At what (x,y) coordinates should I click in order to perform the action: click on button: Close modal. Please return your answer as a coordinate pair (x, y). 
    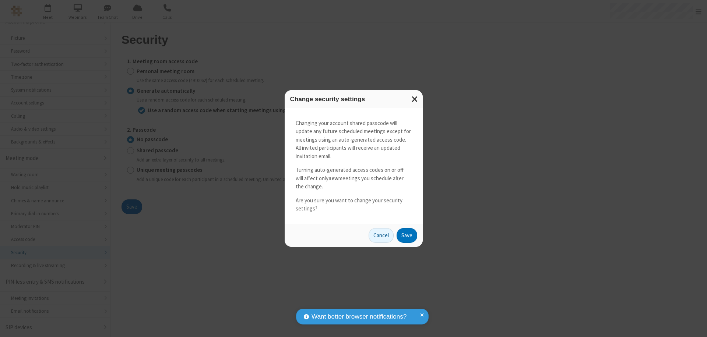
    Looking at the image, I should click on (415, 99).